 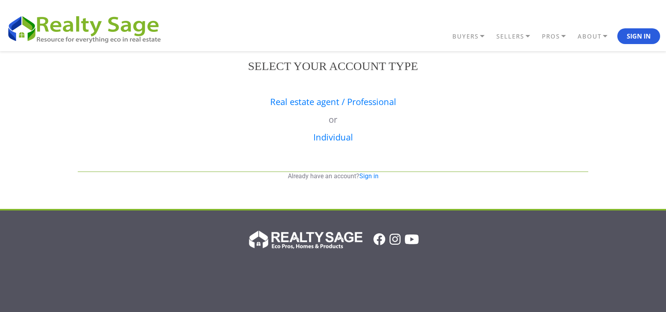 What do you see at coordinates (597, 36) in the screenshot?
I see `a: ABOUT` at bounding box center [597, 36].